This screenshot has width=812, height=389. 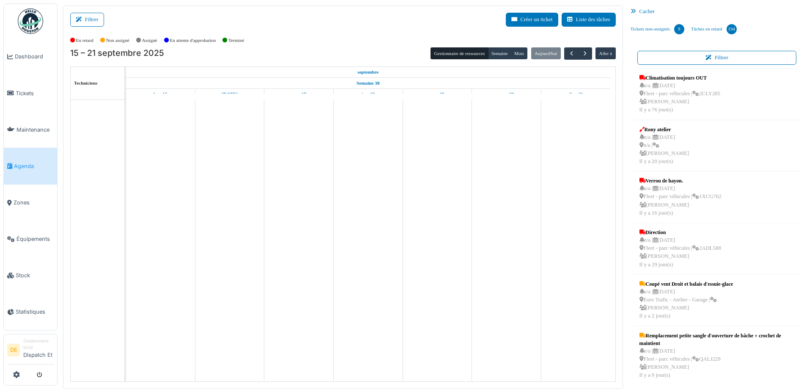 What do you see at coordinates (605, 53) in the screenshot?
I see `button: Aller à` at bounding box center [605, 53].